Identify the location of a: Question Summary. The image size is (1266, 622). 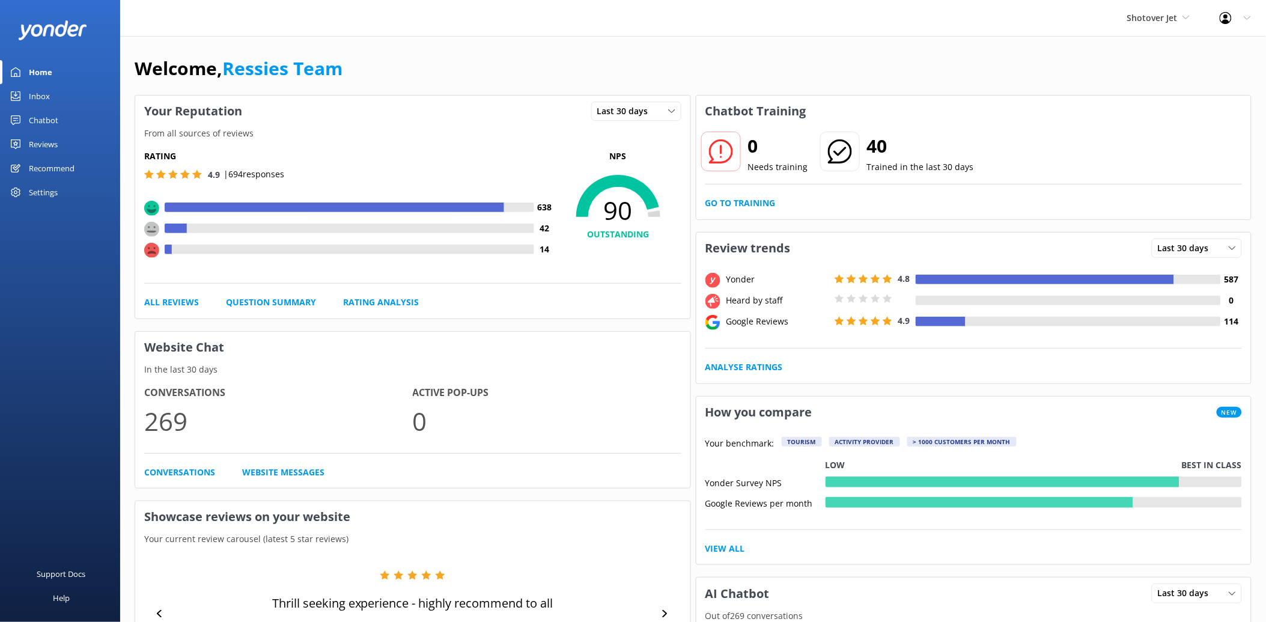
(271, 302).